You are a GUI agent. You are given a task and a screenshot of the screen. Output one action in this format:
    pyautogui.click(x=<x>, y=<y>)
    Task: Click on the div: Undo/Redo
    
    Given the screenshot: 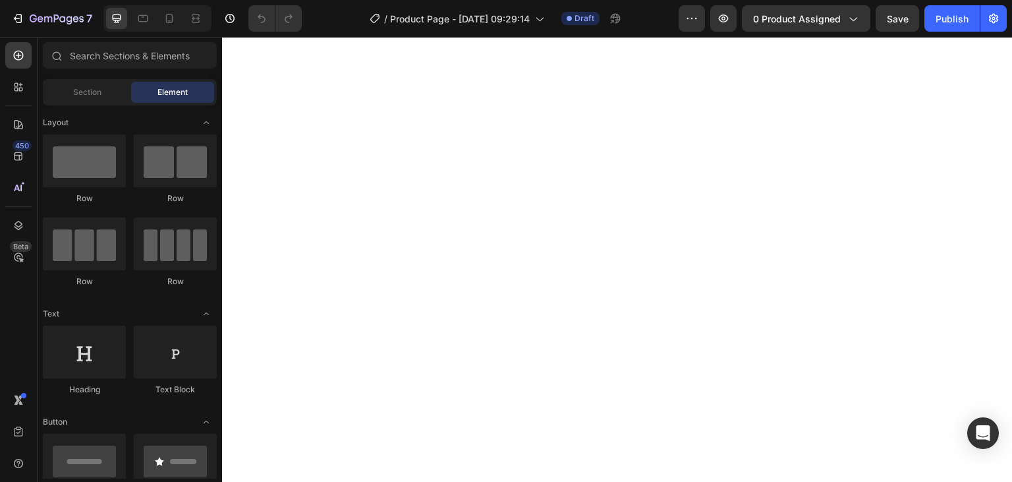 What is the action you would take?
    pyautogui.click(x=275, y=18)
    